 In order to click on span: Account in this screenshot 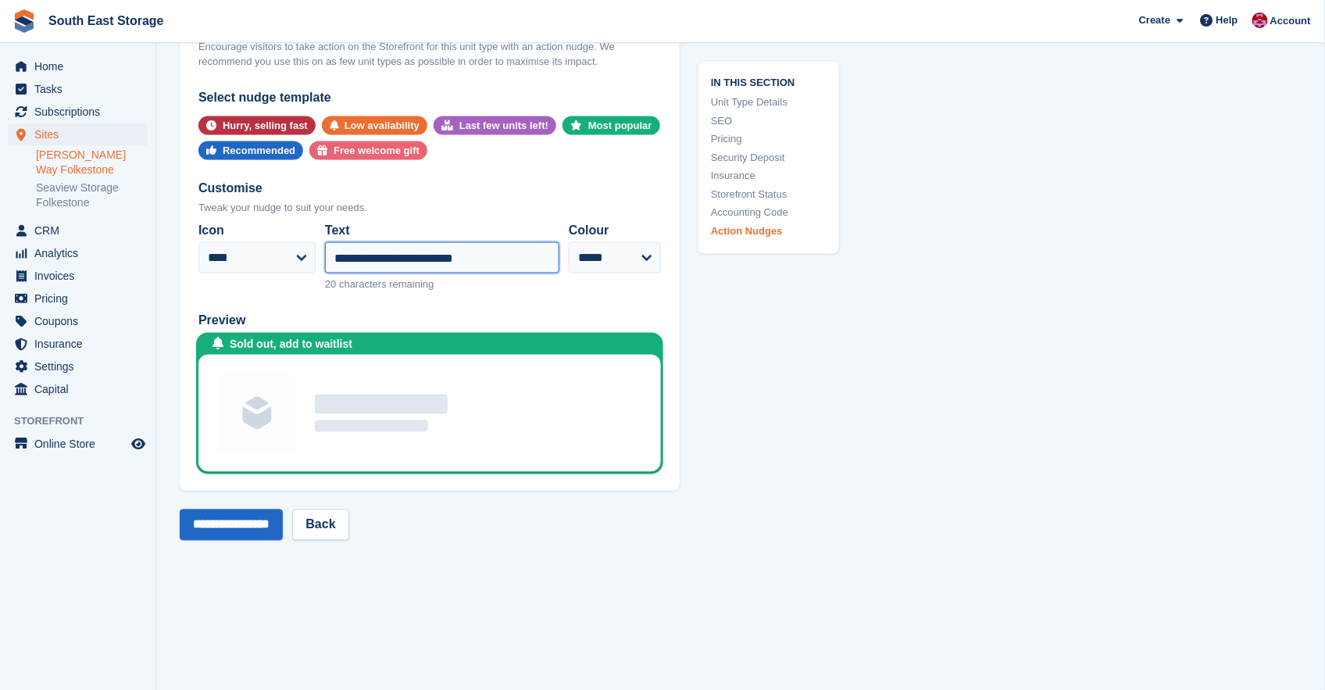, I will do `click(1291, 21)`.